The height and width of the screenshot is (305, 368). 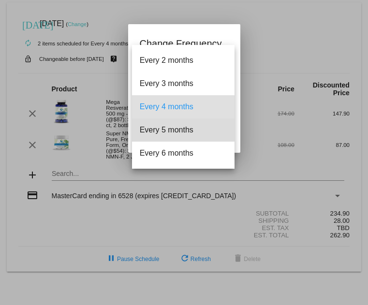 What do you see at coordinates (183, 130) in the screenshot?
I see `span: Every 5 months` at bounding box center [183, 130].